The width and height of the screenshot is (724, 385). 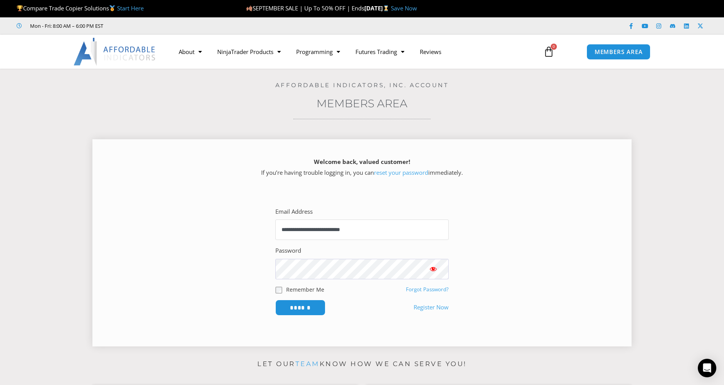 What do you see at coordinates (380, 52) in the screenshot?
I see `a: Futures Trading` at bounding box center [380, 52].